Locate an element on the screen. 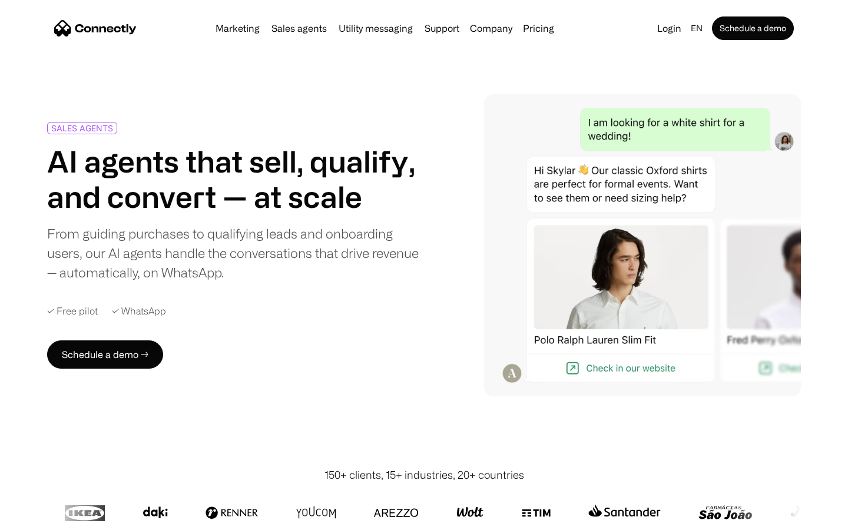  div: ✓ WhatsApp is located at coordinates (139, 311).